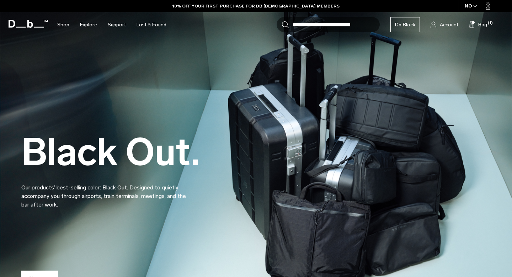  Describe the element at coordinates (112, 25) in the screenshot. I see `nav: Main Navigation` at that location.